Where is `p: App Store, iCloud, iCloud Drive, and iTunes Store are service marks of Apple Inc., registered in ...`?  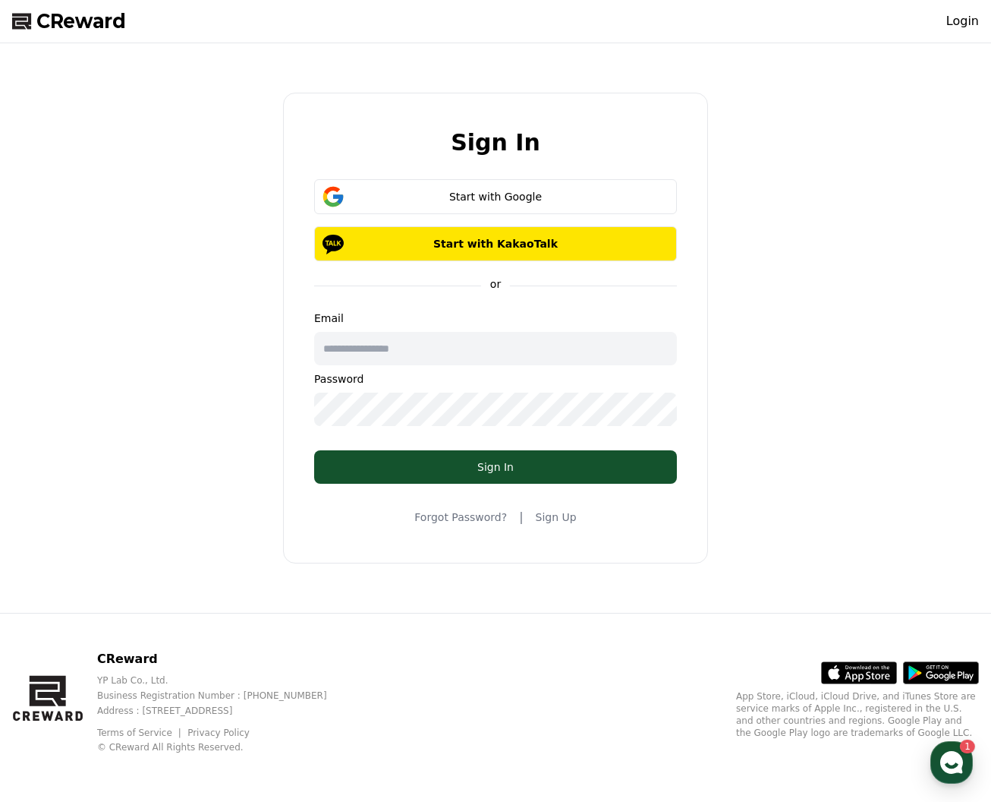 p: App Store, iCloud, iCloud Drive, and iTunes Store are service marks of Apple Inc., registered in ... is located at coordinates (858, 714).